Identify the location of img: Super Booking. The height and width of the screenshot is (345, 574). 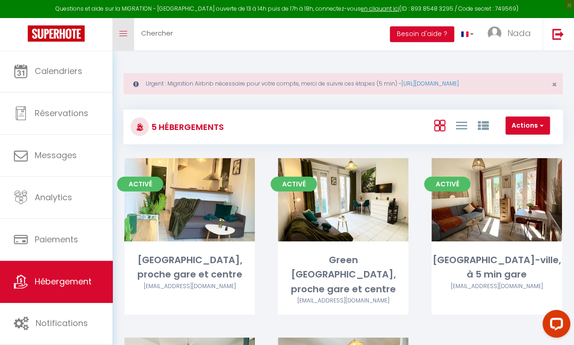
(56, 33).